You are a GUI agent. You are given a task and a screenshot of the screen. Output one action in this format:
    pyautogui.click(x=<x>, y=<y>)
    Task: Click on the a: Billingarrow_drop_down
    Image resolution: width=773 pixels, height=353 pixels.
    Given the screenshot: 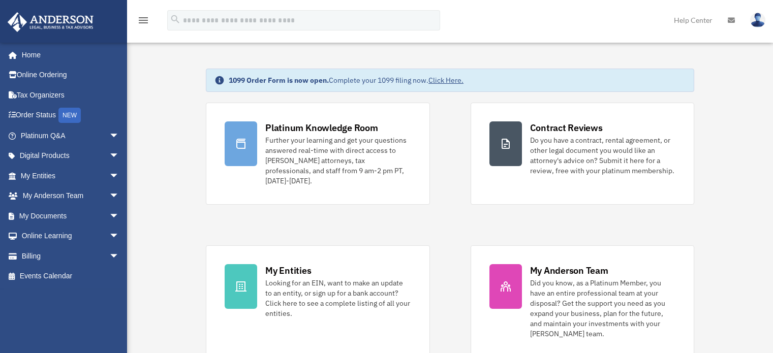 What is the action you would take?
    pyautogui.click(x=71, y=256)
    